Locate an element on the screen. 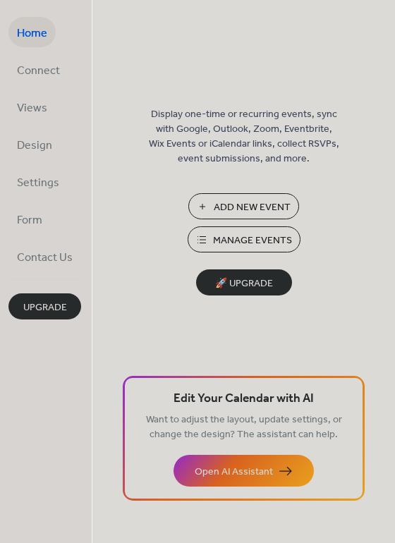 The width and height of the screenshot is (395, 543). span: Design is located at coordinates (35, 145).